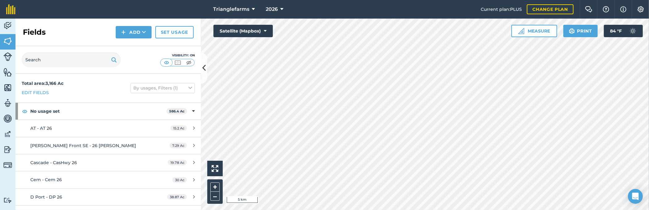  Describe the element at coordinates (53, 162) in the screenshot. I see `span: Cascade - CasHwy 26` at that location.